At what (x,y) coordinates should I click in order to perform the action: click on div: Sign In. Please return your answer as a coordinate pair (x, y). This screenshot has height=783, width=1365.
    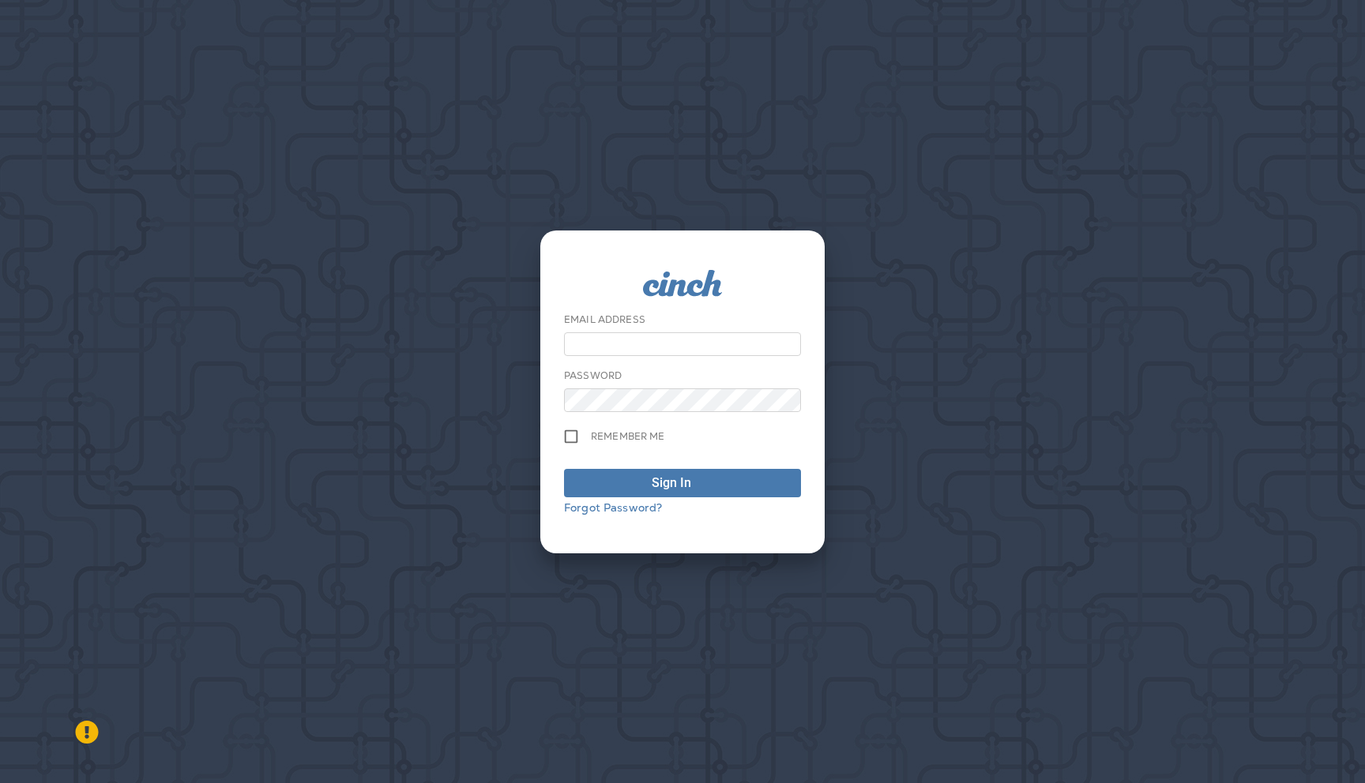
    Looking at the image, I should click on (671, 483).